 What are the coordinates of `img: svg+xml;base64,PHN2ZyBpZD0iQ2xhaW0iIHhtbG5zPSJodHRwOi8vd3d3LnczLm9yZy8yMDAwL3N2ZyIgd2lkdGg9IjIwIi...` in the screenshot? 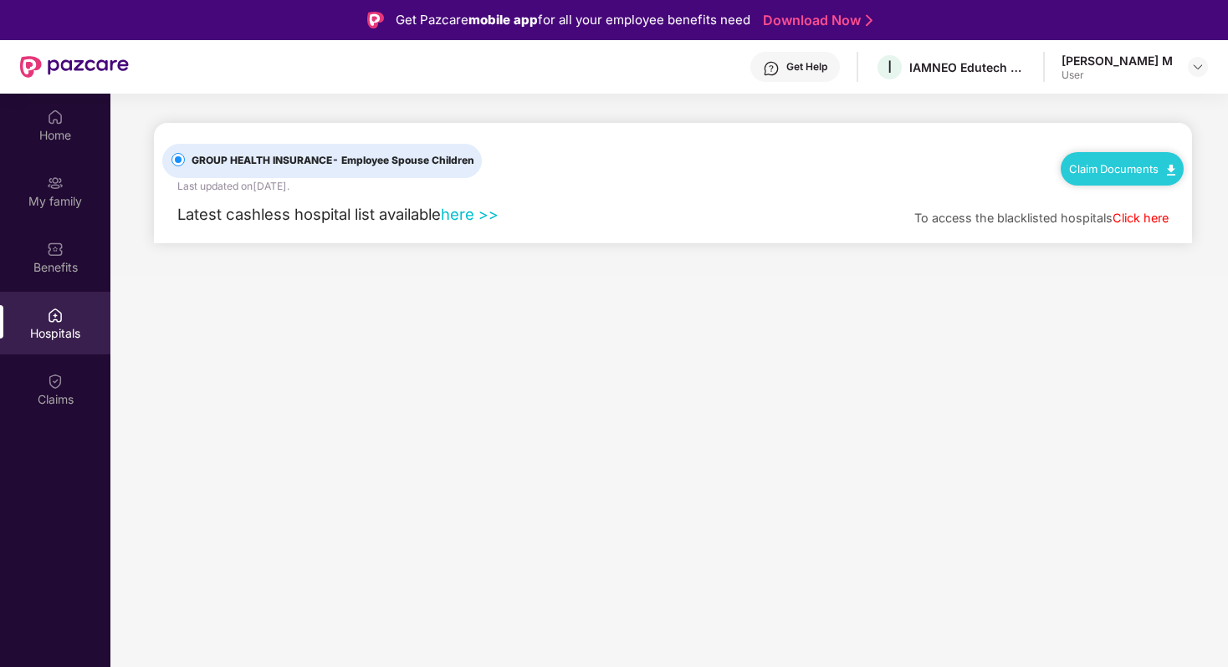 It's located at (55, 381).